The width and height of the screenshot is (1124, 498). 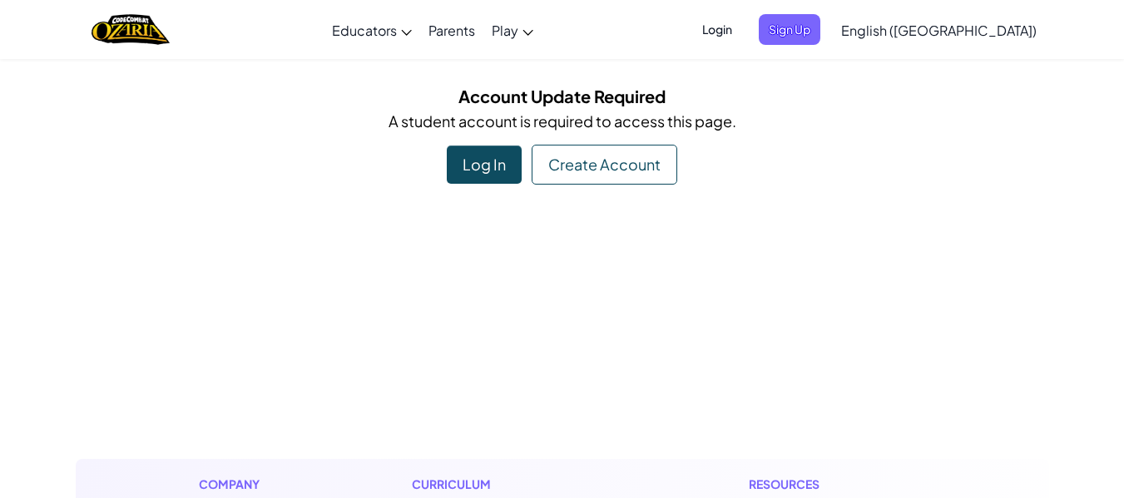 What do you see at coordinates (505, 30) in the screenshot?
I see `span: Play` at bounding box center [505, 30].